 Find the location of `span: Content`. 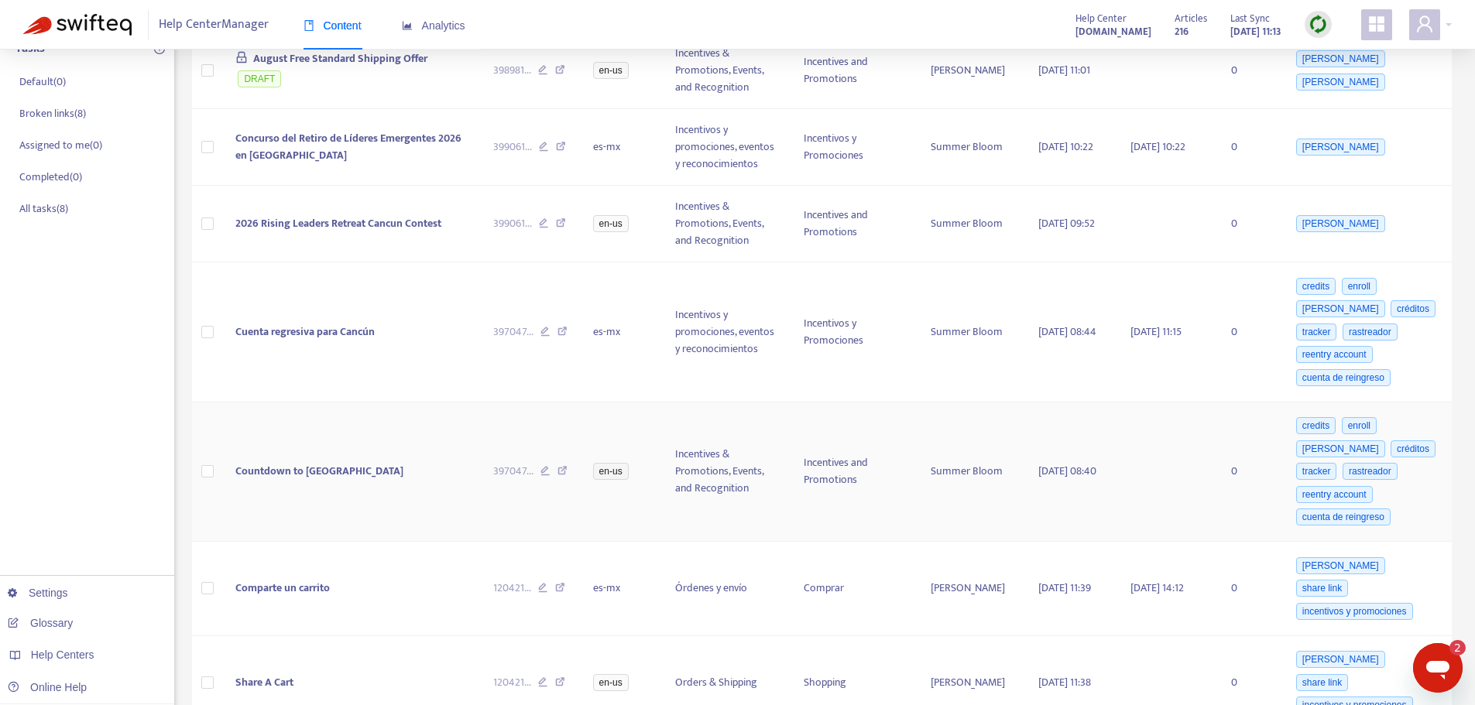

span: Content is located at coordinates (332, 26).